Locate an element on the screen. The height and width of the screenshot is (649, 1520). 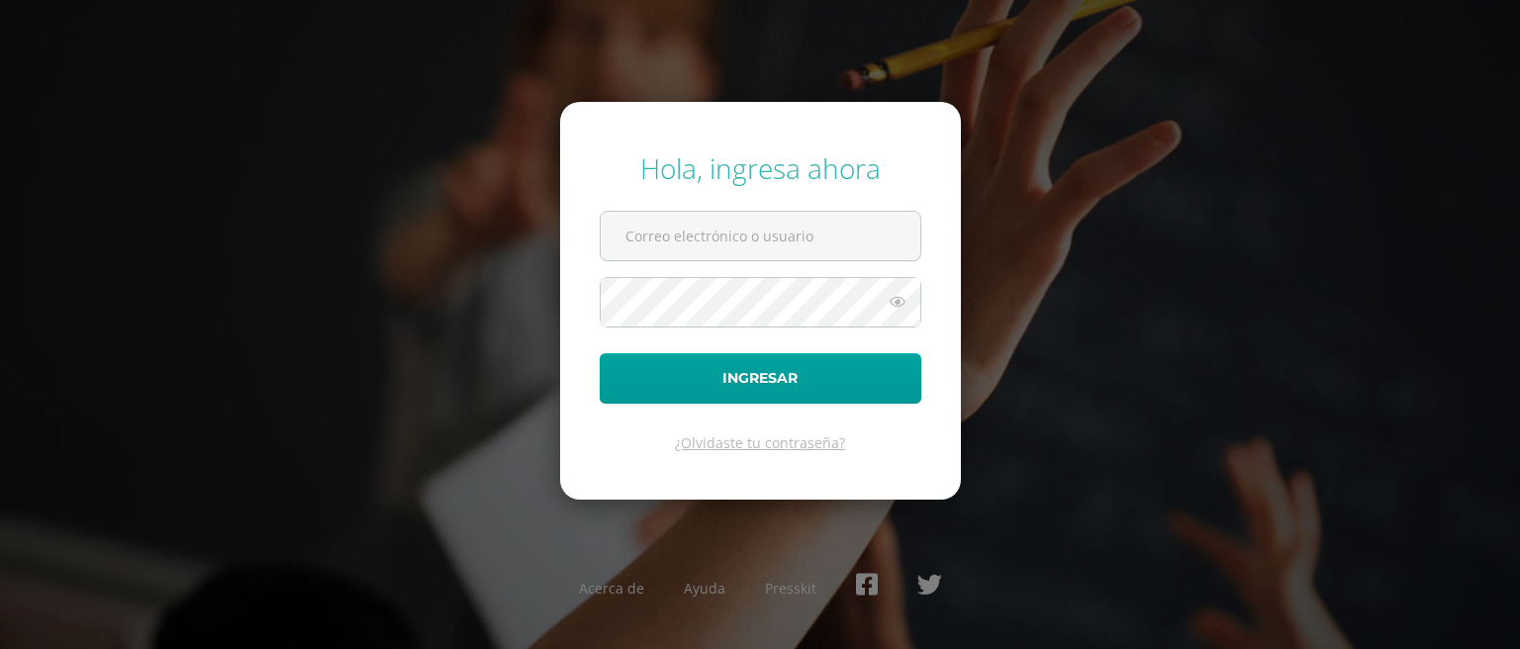
a: ¿Olvidaste tu contraseña? is located at coordinates (760, 442).